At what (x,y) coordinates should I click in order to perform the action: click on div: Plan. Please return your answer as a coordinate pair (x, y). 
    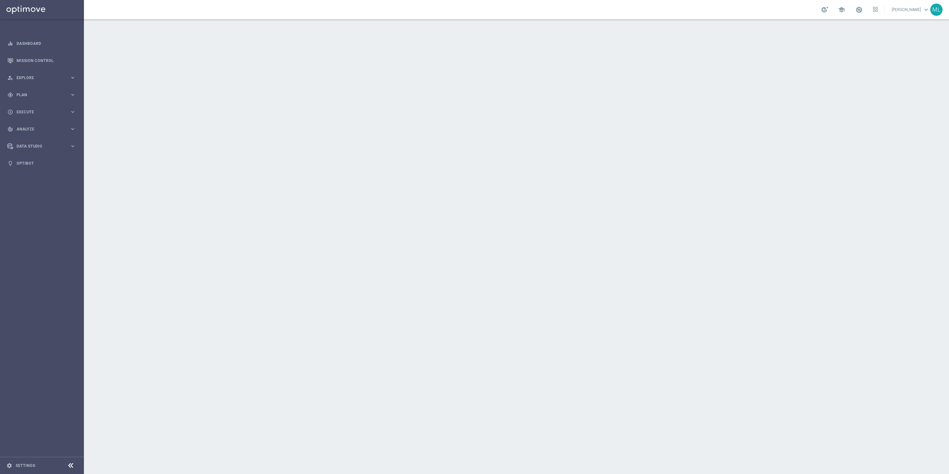
    Looking at the image, I should click on (38, 95).